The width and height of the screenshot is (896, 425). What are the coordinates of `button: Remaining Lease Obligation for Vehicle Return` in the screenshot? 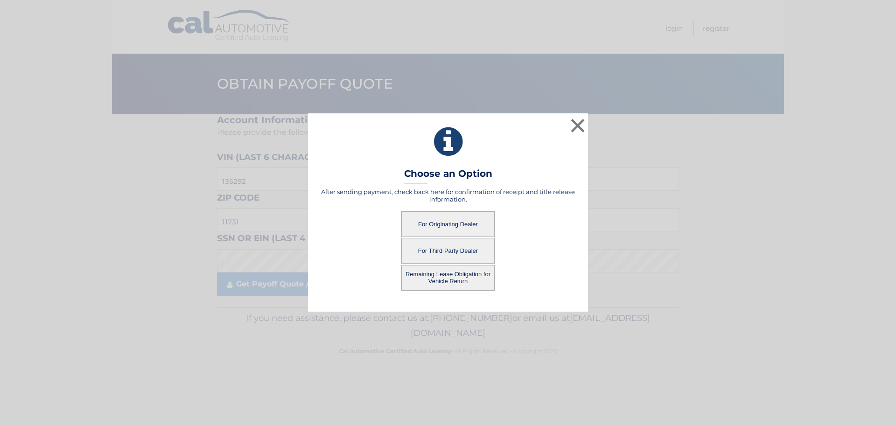 It's located at (448, 278).